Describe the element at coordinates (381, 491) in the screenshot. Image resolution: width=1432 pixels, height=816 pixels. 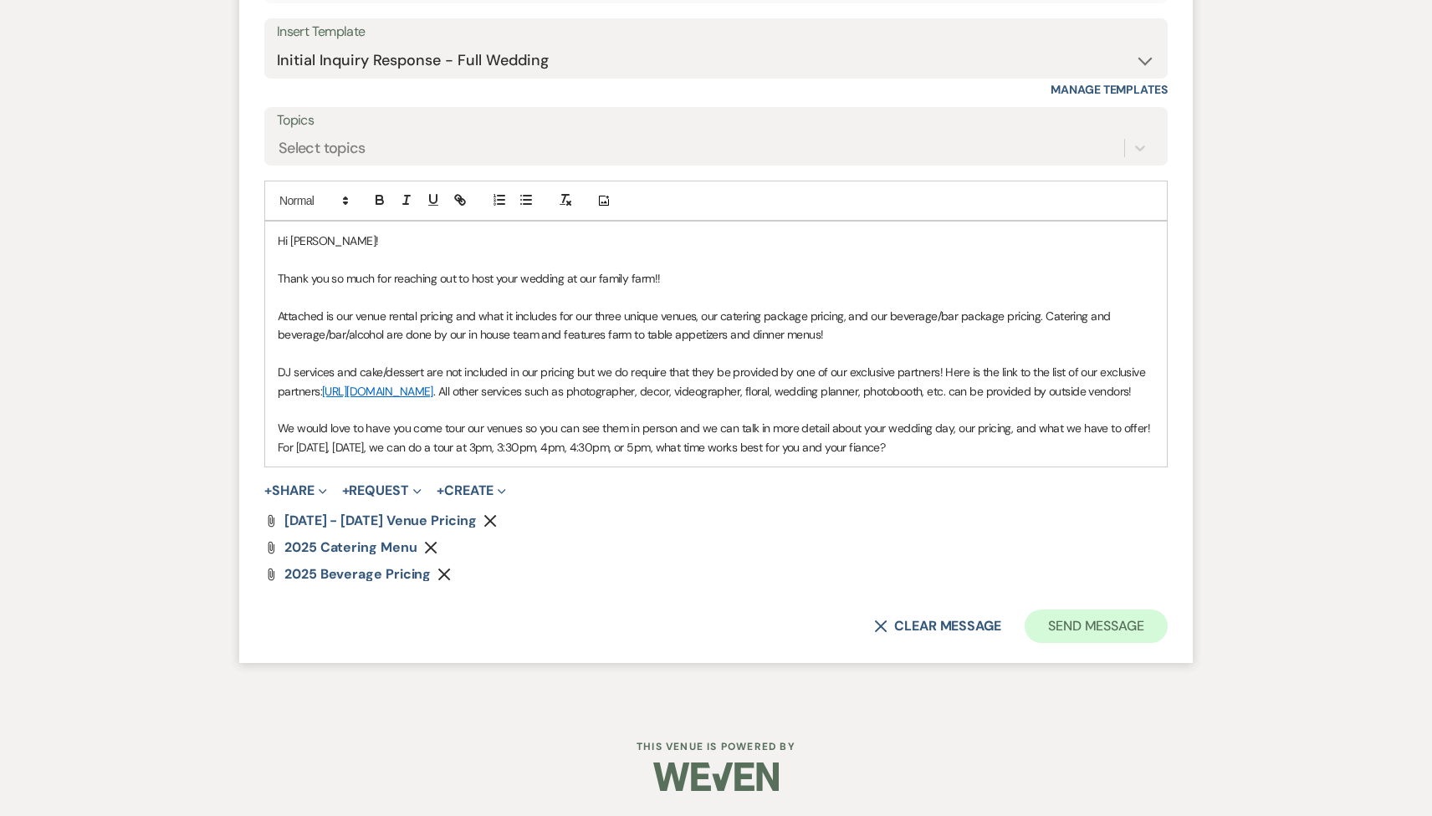
I see `button: Request` at that location.